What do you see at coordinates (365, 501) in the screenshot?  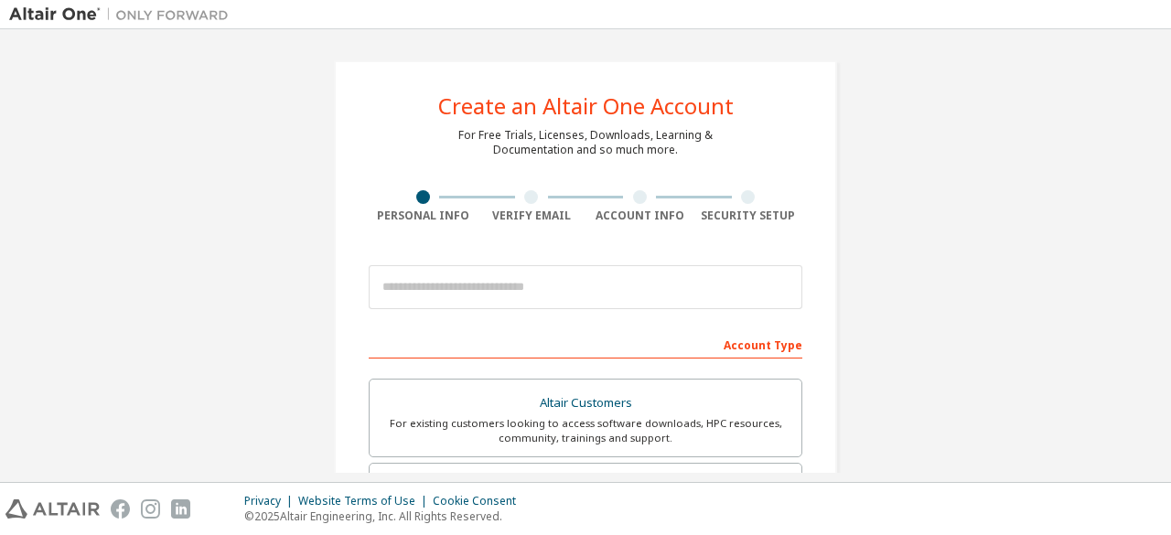 I see `div: Website Terms of Use` at bounding box center [365, 501].